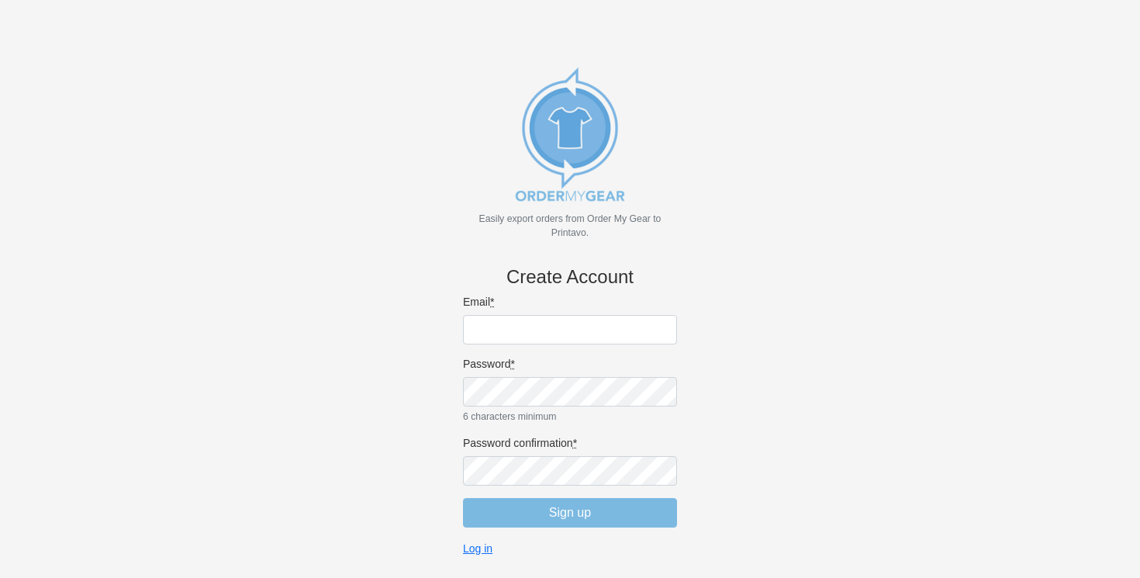 This screenshot has width=1140, height=578. What do you see at coordinates (570, 364) in the screenshot?
I see `label: Password` at bounding box center [570, 364].